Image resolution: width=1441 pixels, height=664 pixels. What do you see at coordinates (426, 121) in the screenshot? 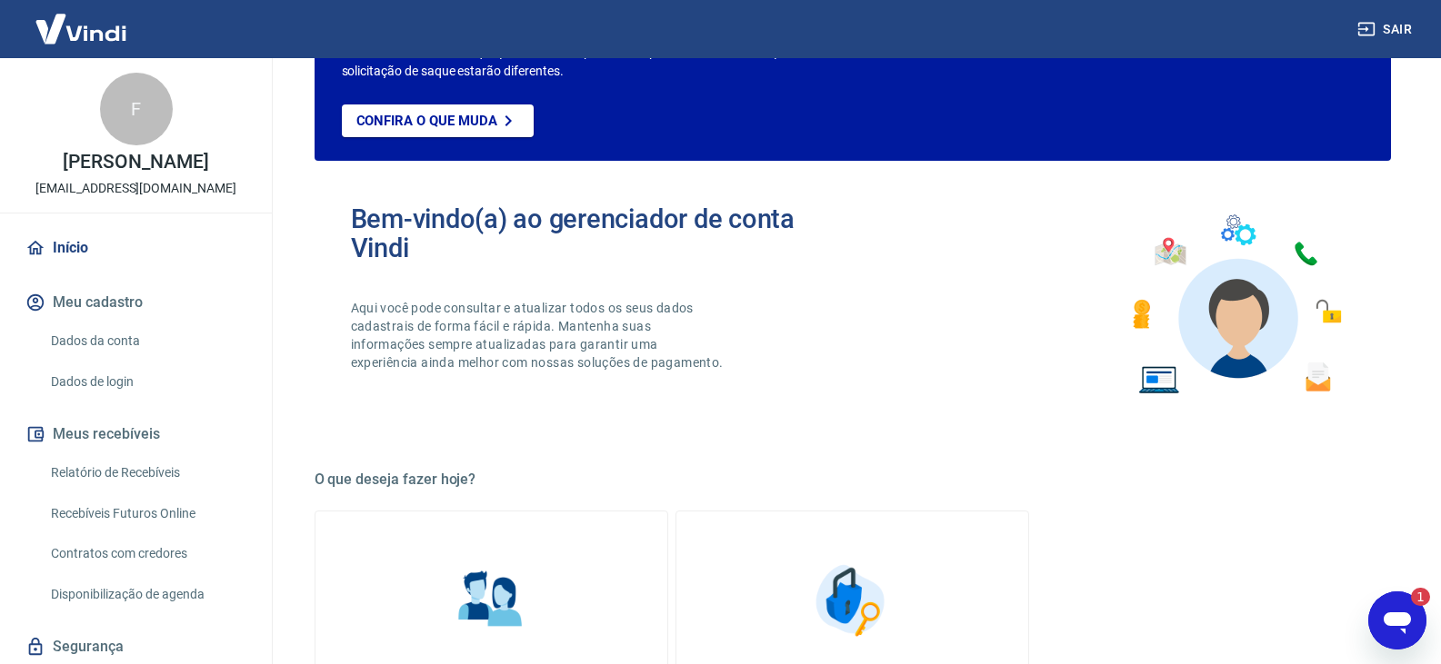
I see `p: Confira o que muda` at bounding box center [426, 121].